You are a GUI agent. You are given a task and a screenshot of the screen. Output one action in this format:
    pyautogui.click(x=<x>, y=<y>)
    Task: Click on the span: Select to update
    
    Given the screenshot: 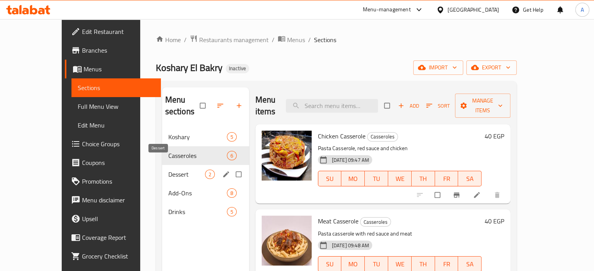 What is the action you would take?
    pyautogui.click(x=438, y=195)
    